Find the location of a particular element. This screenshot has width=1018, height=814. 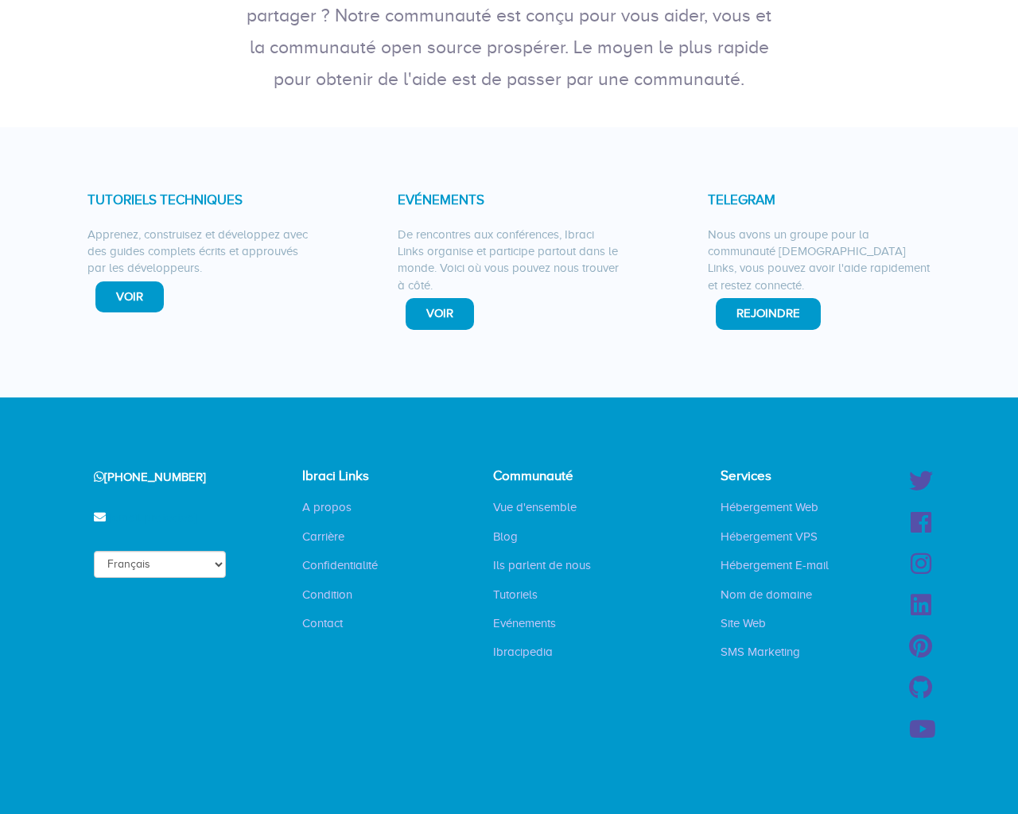

a: Carrière is located at coordinates (323, 537).